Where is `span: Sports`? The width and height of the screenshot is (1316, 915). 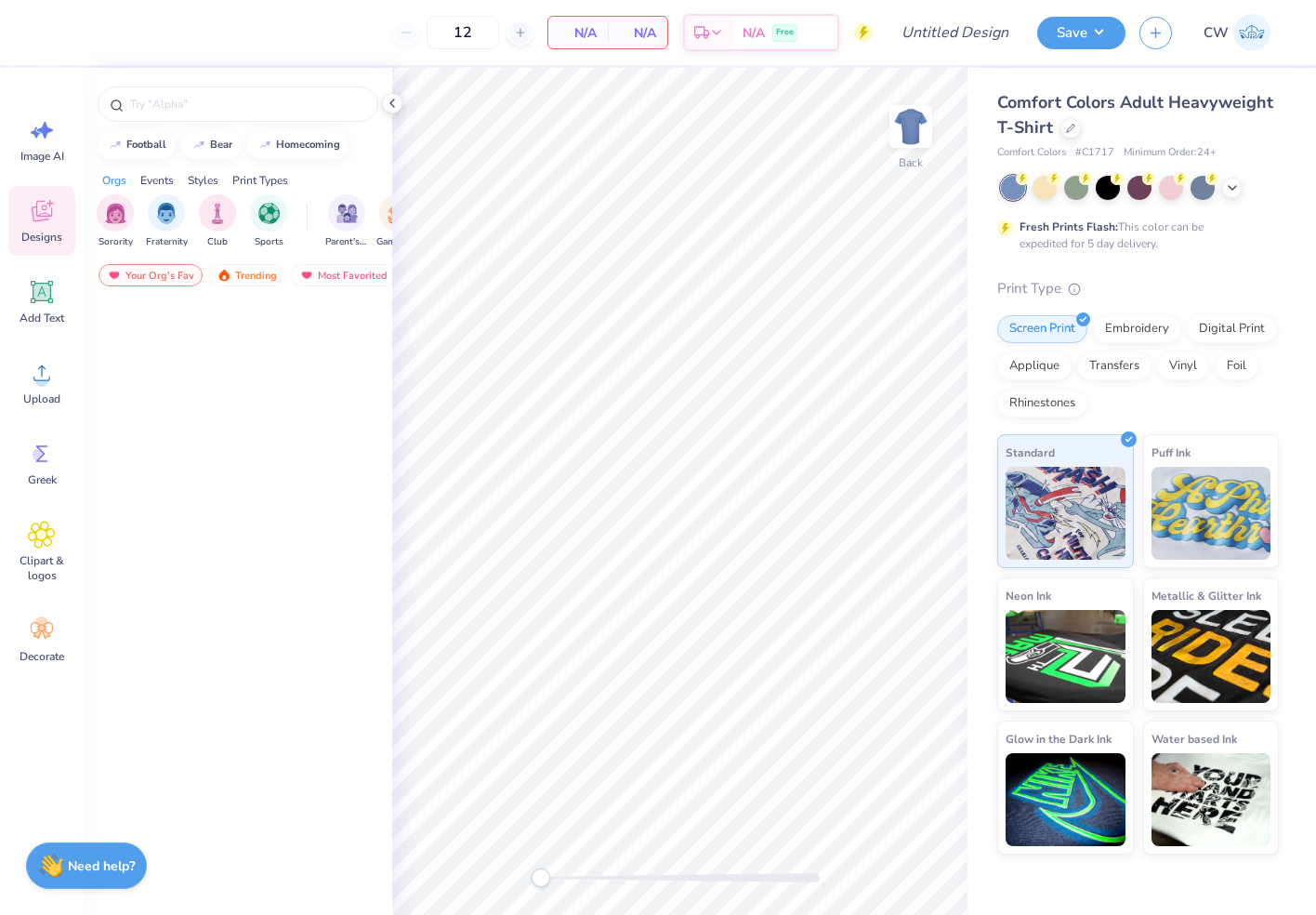 span: Sports is located at coordinates (268, 241).